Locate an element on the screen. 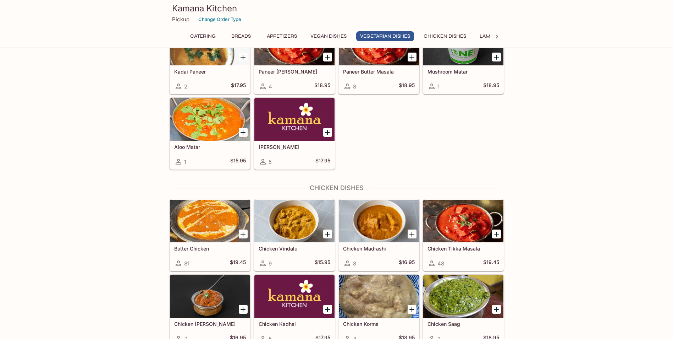 The image size is (673, 339). button: Lamb Dishes is located at coordinates (496, 36).